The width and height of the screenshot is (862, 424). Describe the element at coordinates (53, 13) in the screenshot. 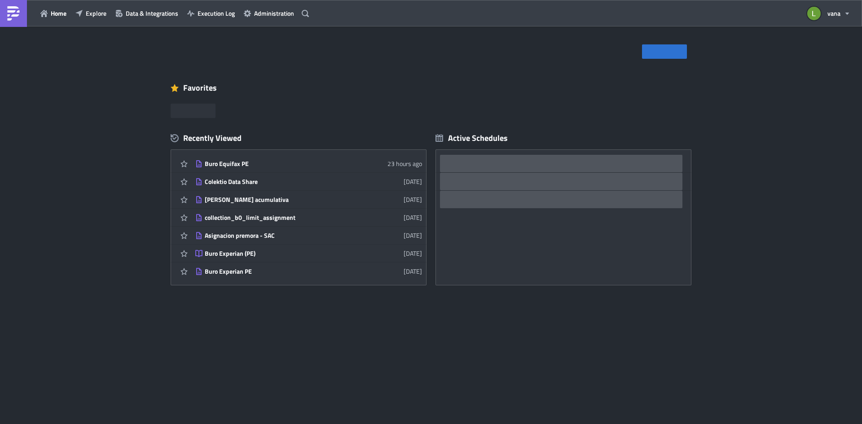

I see `button: Home` at that location.